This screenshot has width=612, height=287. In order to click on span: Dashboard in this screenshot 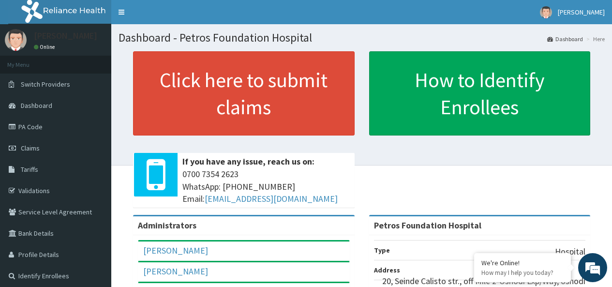, I will do `click(36, 105)`.